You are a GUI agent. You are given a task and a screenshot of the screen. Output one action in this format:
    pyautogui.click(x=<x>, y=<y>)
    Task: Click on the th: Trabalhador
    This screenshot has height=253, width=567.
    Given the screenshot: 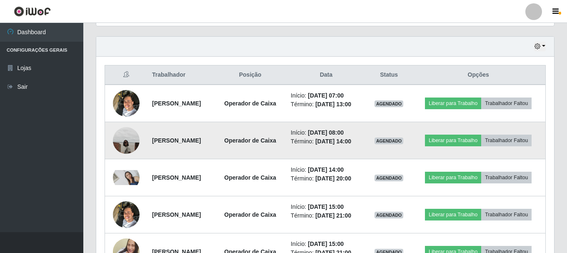 What is the action you would take?
    pyautogui.click(x=181, y=75)
    